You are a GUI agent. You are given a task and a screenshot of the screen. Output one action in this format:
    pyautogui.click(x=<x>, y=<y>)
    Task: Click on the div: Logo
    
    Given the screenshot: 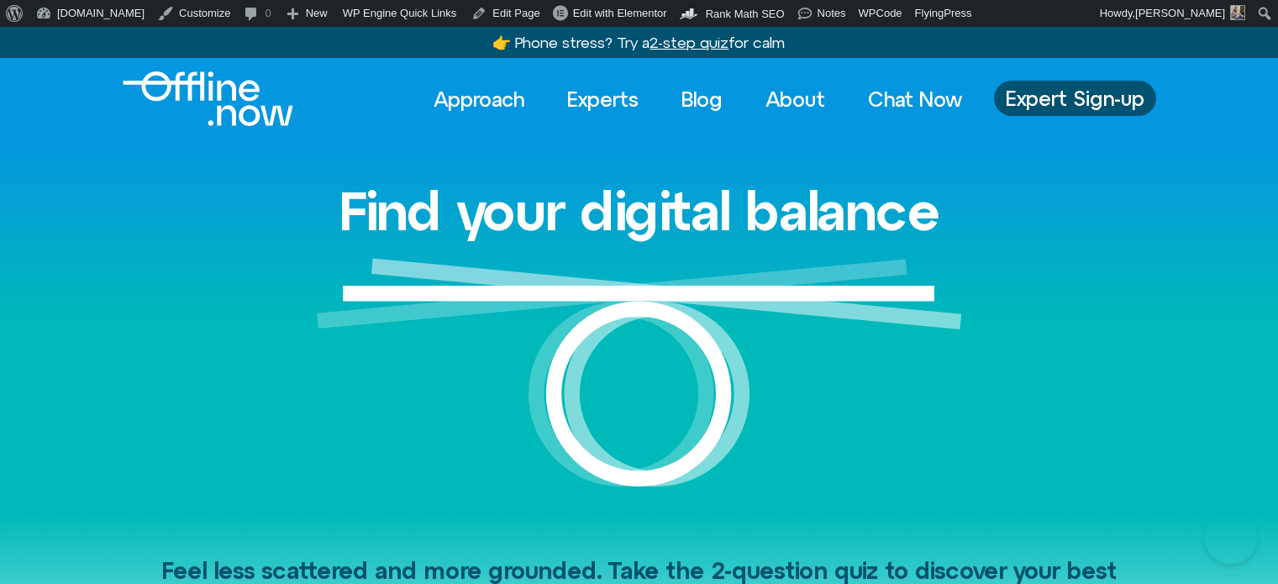 What is the action you would take?
    pyautogui.click(x=193, y=98)
    